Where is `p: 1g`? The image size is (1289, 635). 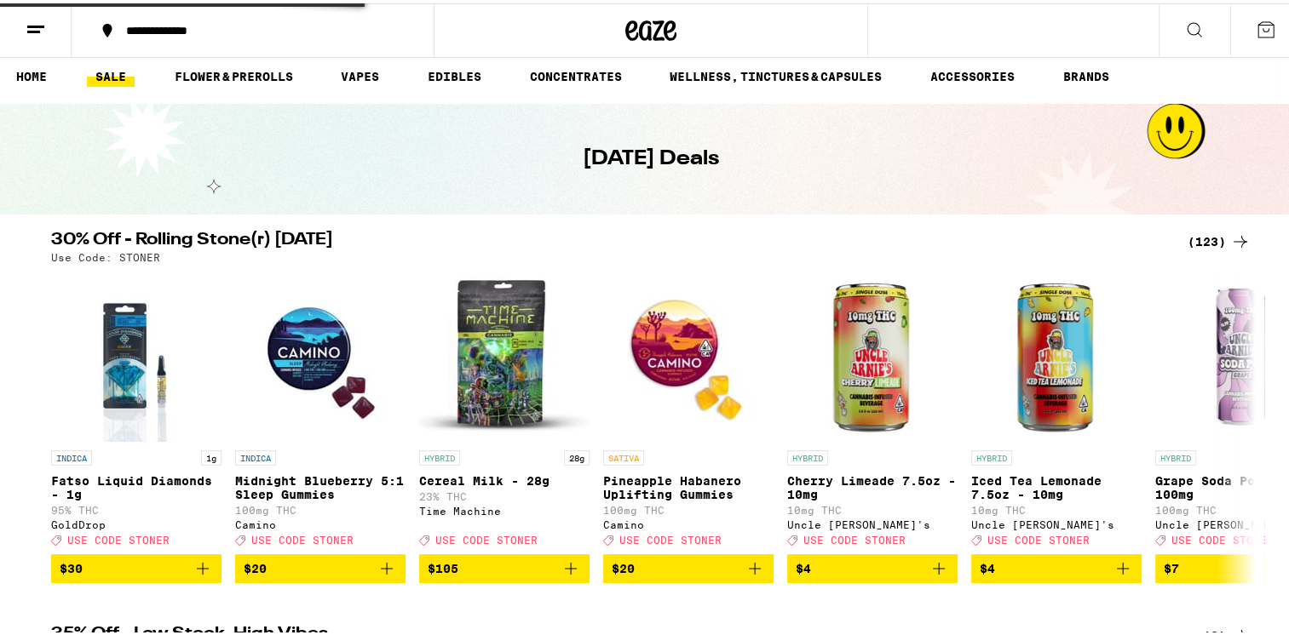 p: 1g is located at coordinates (211, 455).